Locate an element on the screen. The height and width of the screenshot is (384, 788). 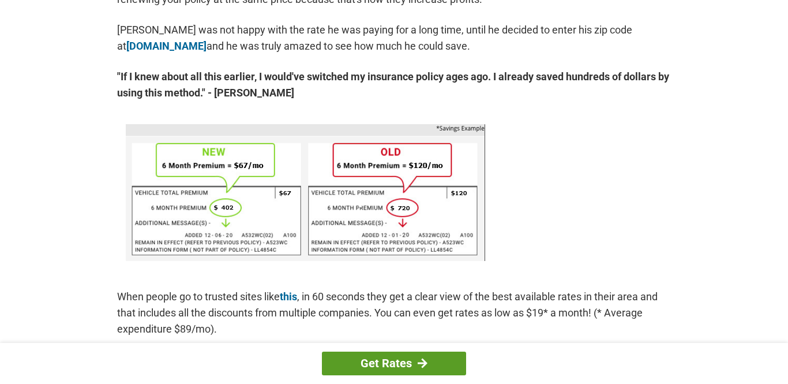
a: Get Rates is located at coordinates (394, 363).